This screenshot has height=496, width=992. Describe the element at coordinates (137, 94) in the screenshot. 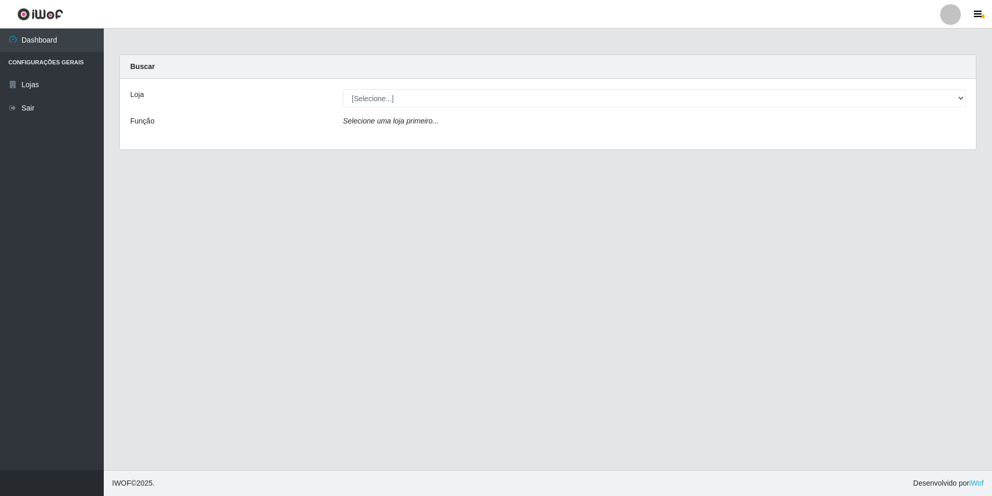

I see `label: Loja` at that location.